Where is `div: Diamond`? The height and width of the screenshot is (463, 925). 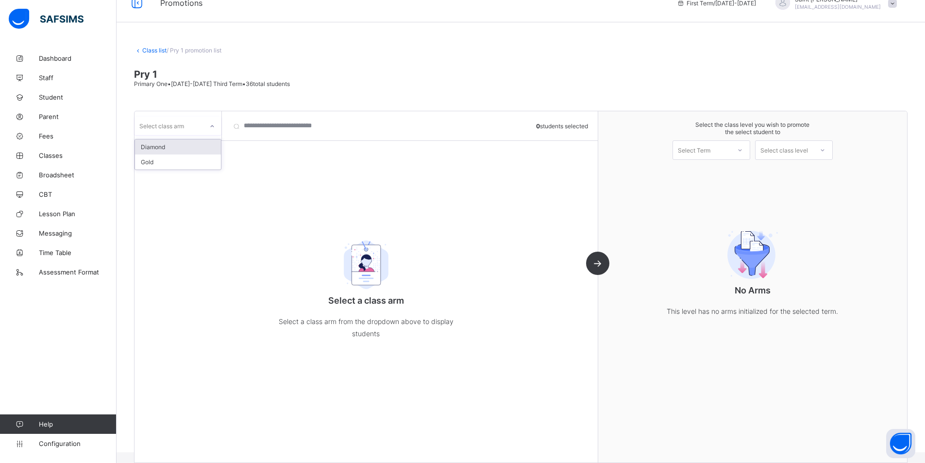
div: Diamond is located at coordinates (178, 147).